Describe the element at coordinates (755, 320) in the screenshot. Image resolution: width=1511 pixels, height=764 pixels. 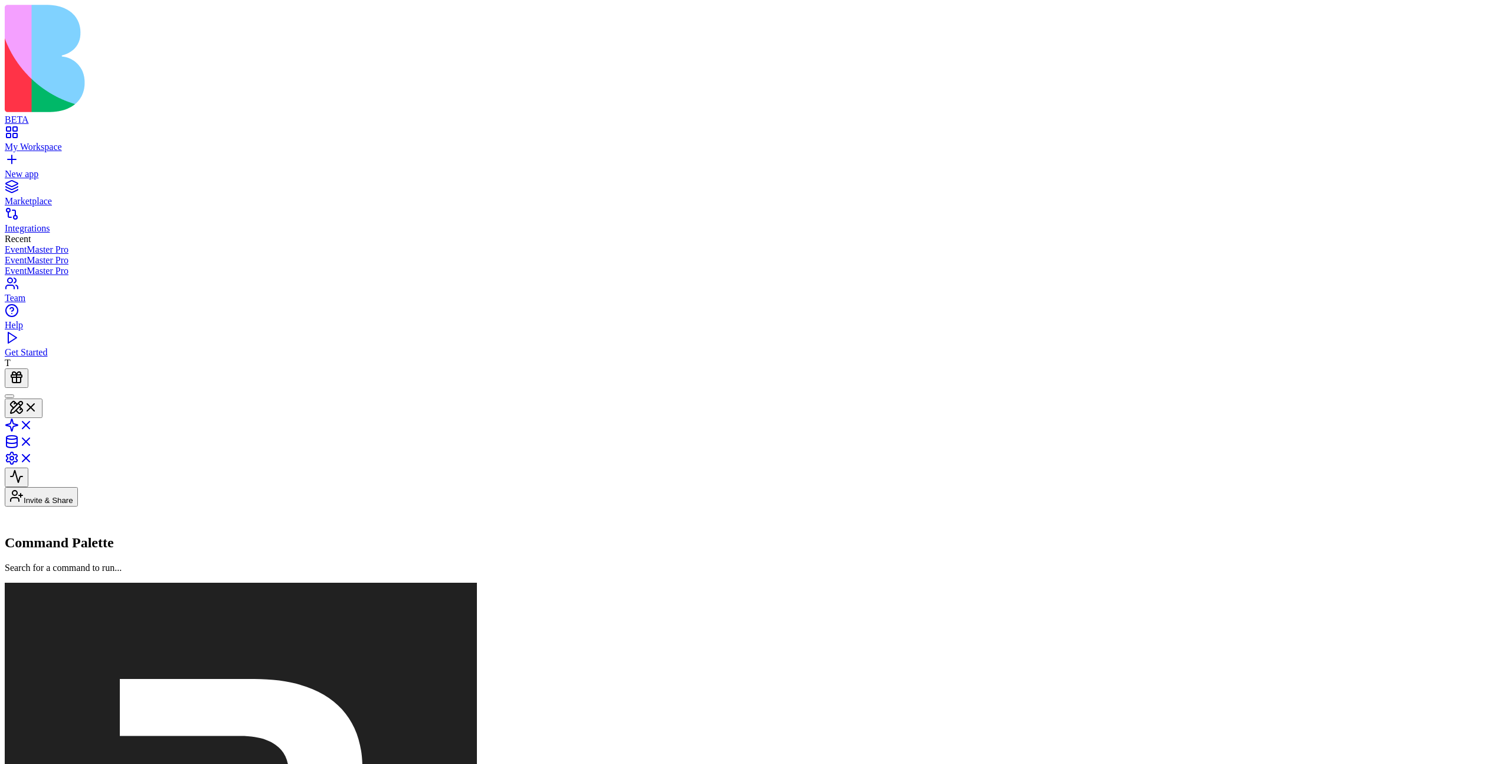
I see `a: Help` at that location.